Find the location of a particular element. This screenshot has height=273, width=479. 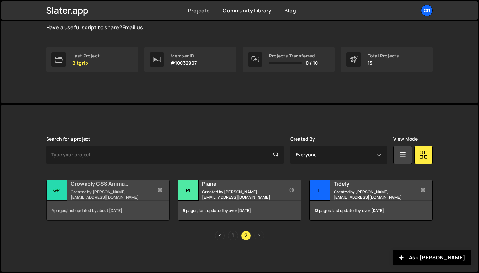

div: Pi is located at coordinates (188, 190).